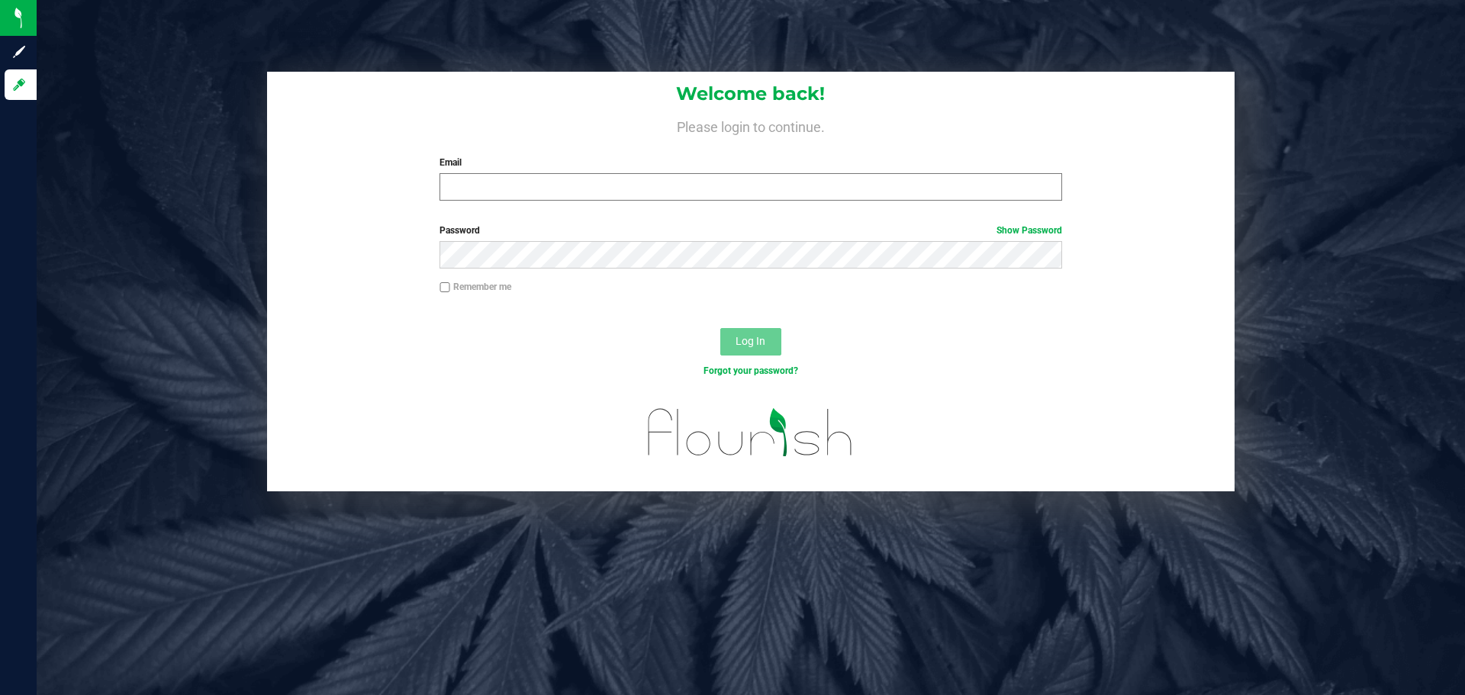  What do you see at coordinates (475, 287) in the screenshot?
I see `label: Remember me` at bounding box center [475, 287].